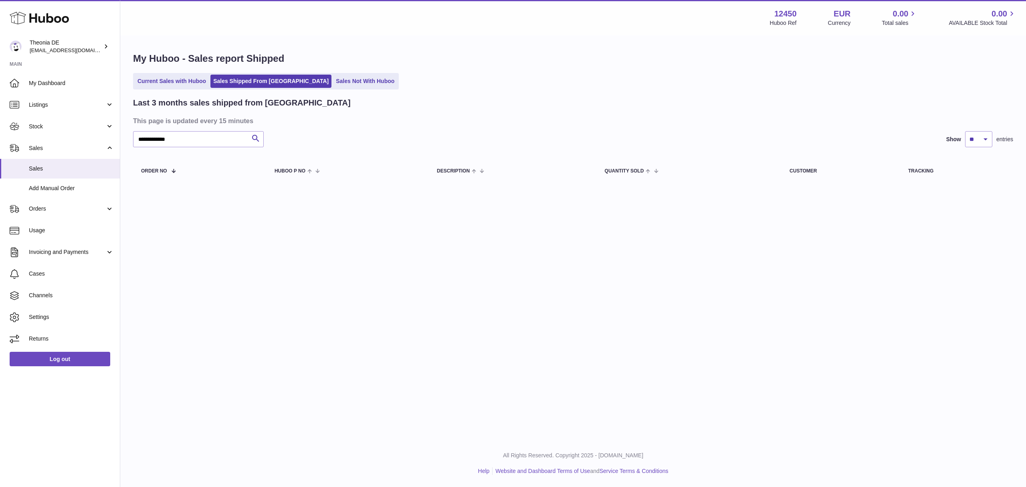 The height and width of the screenshot is (487, 1026). Describe the element at coordinates (71, 273) in the screenshot. I see `span: Cases` at that location.